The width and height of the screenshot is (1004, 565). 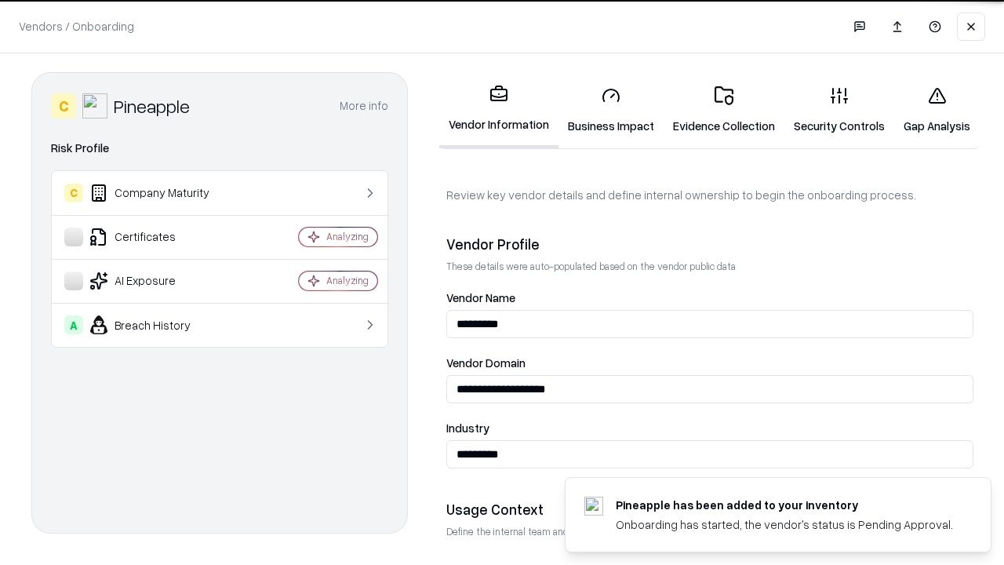 I want to click on label: Vendor Name, so click(x=710, y=297).